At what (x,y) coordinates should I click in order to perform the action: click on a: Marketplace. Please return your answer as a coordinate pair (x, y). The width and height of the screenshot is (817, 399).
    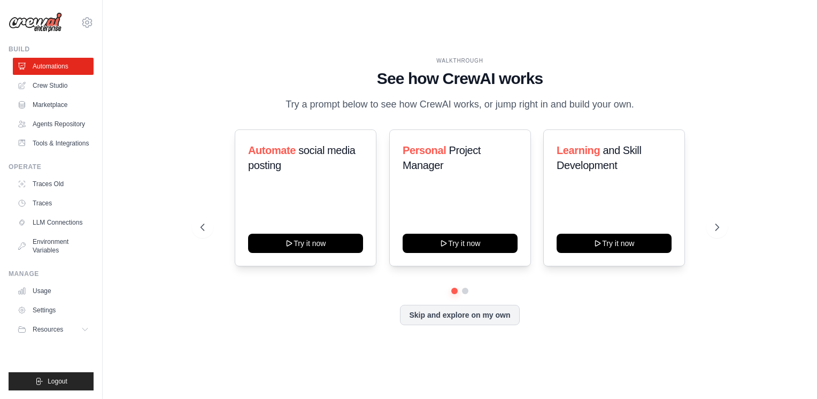
    Looking at the image, I should click on (53, 105).